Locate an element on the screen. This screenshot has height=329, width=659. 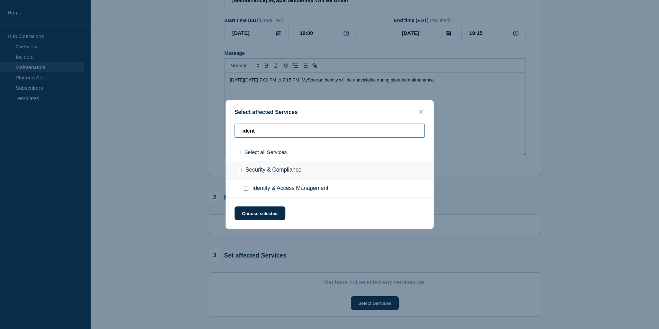
button: close button is located at coordinates (420, 112).